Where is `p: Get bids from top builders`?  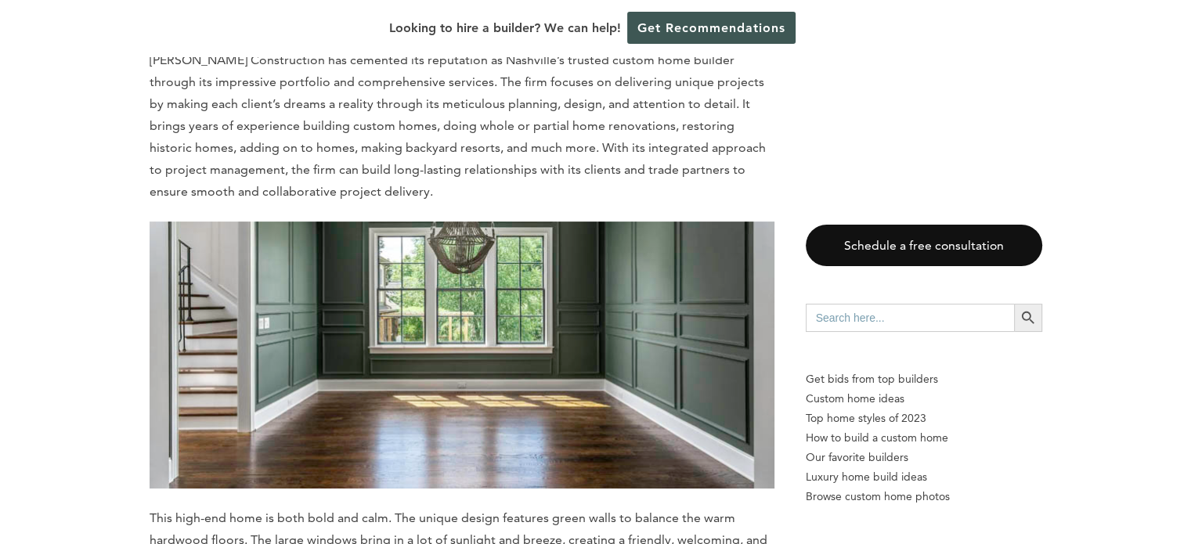 p: Get bids from top builders is located at coordinates (924, 379).